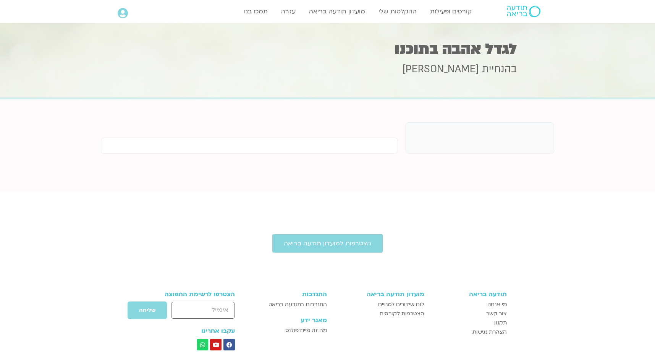  Describe the element at coordinates (192, 331) in the screenshot. I see `h3: עקבו אחרינו` at that location.